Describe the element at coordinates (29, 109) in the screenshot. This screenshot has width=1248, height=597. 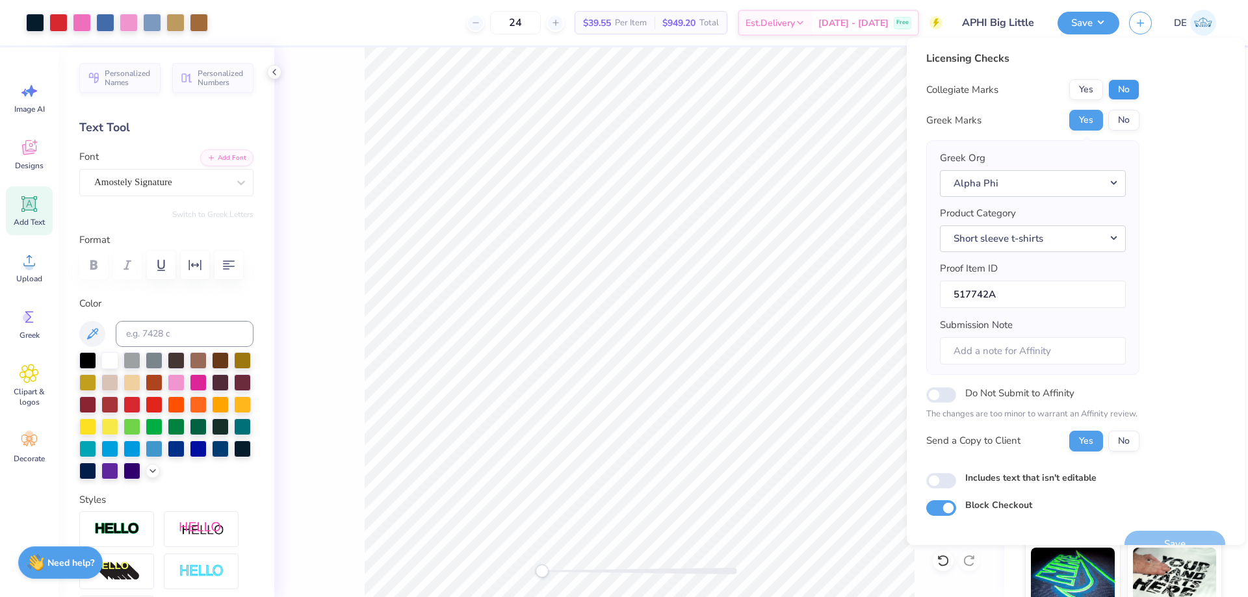
I see `span: Image AI` at that location.